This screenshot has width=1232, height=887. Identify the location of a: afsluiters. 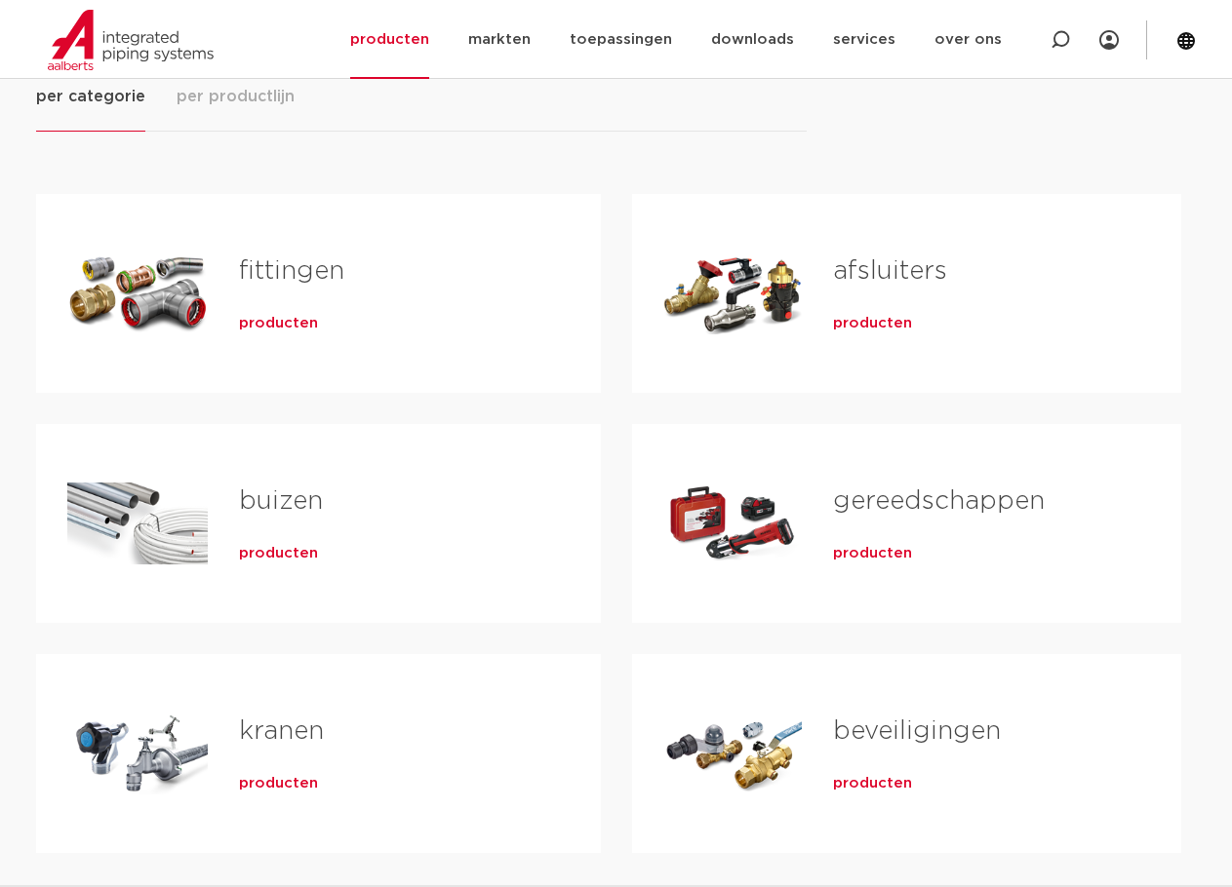
(889, 271).